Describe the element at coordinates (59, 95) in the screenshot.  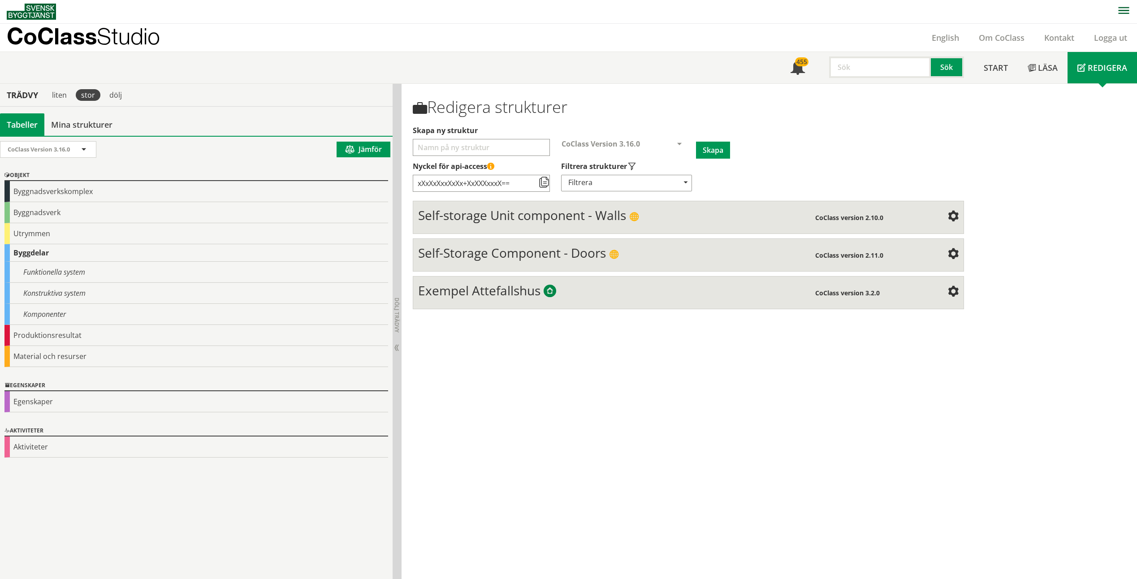
I see `div: liten` at that location.